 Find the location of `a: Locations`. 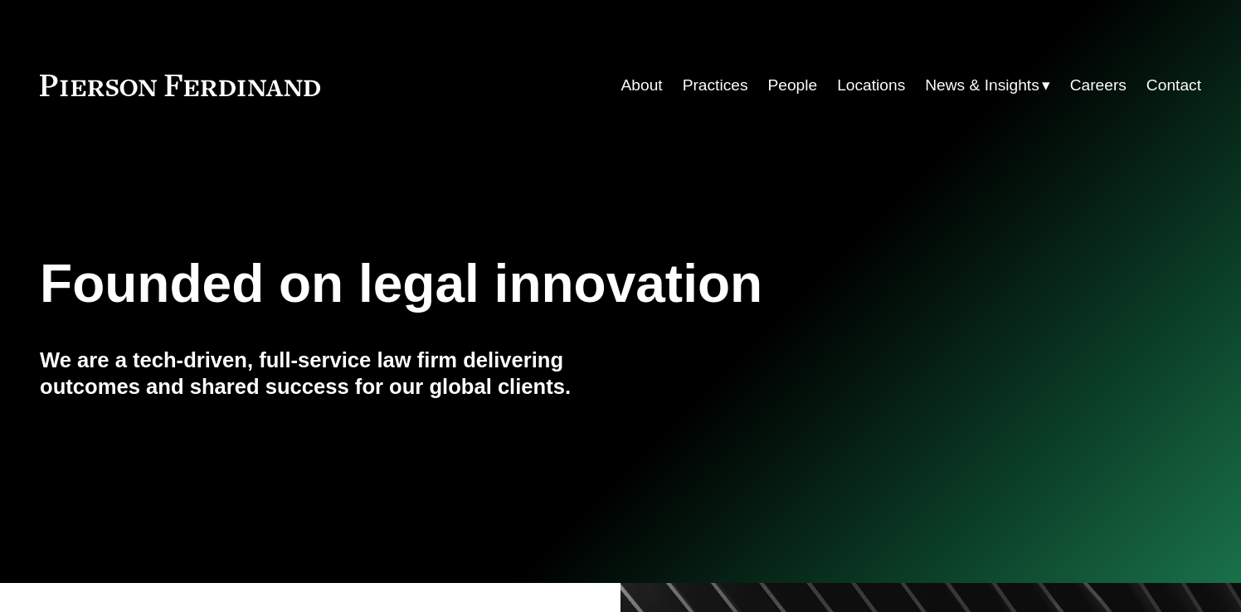

a: Locations is located at coordinates (871, 85).